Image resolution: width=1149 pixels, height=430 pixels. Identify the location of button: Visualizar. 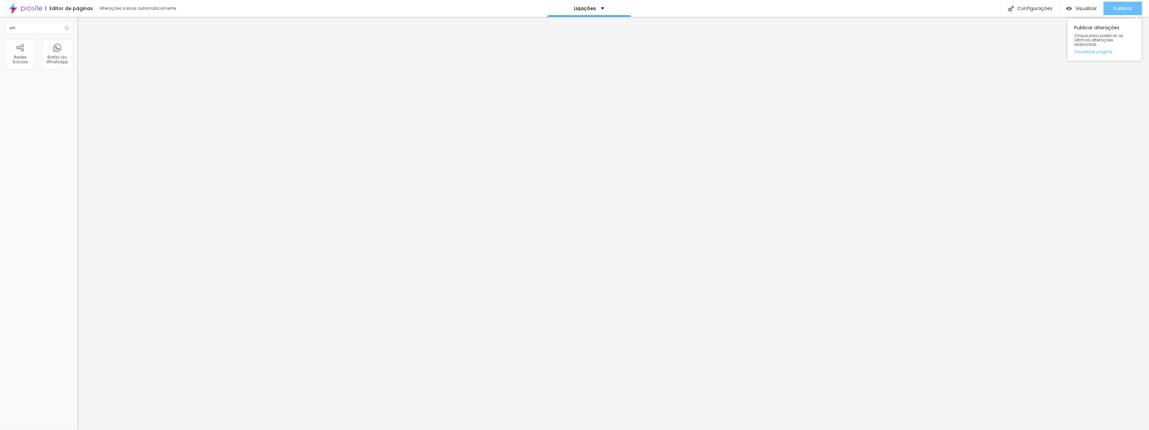
(1081, 8).